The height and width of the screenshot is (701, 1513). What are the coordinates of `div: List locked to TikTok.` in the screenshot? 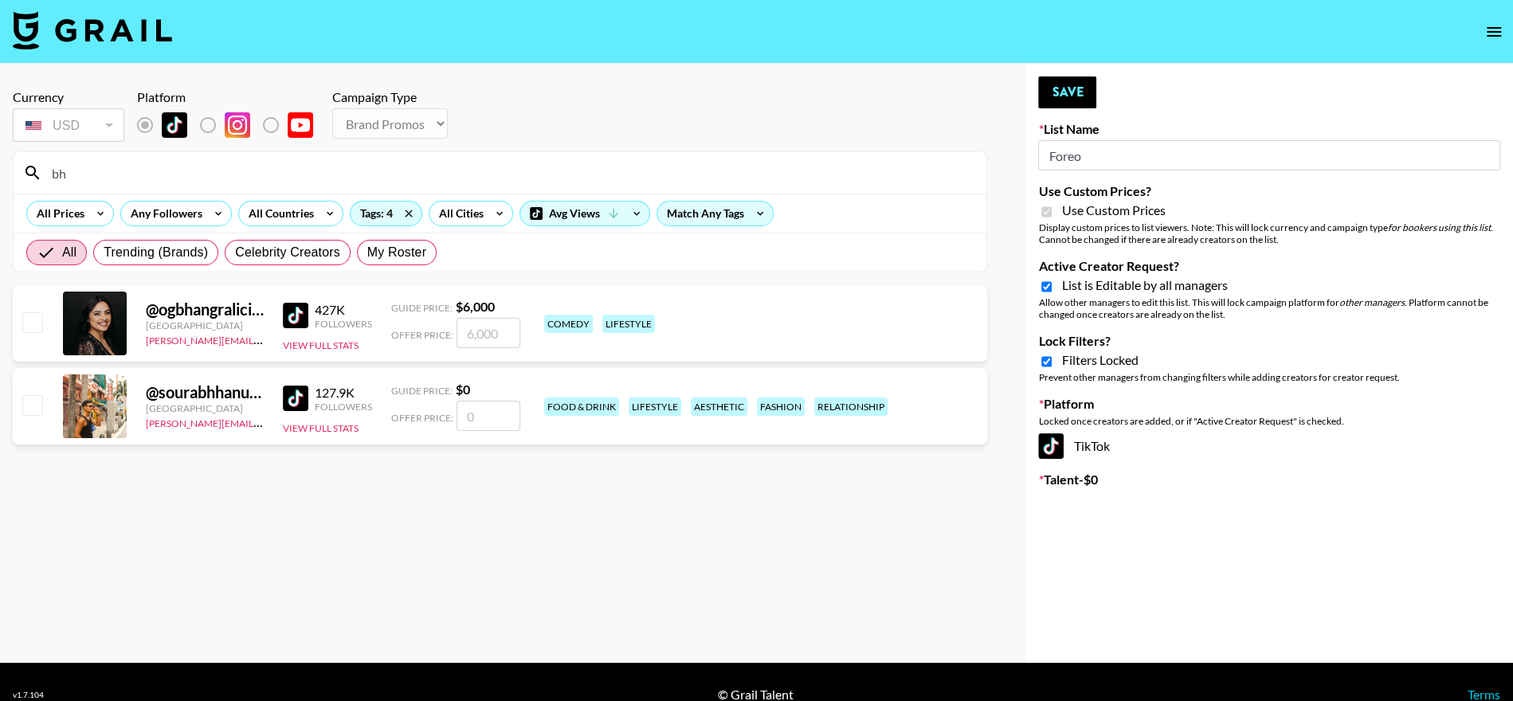 It's located at (231, 125).